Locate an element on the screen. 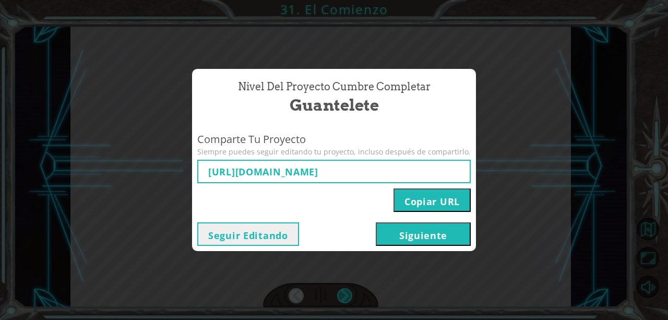  span: Siempre puedes seguir editando tu proyecto, incluso después de compartirlo. is located at coordinates (334, 152).